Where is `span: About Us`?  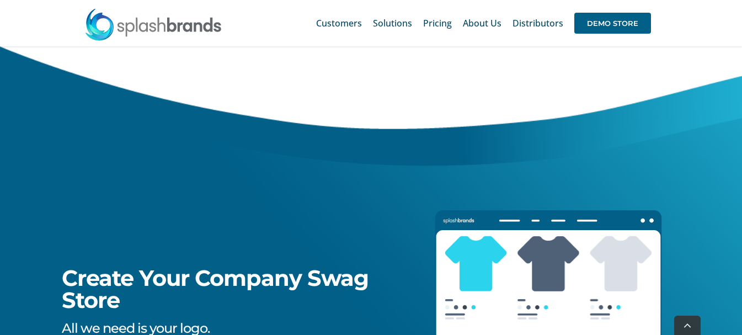 span: About Us is located at coordinates (482, 23).